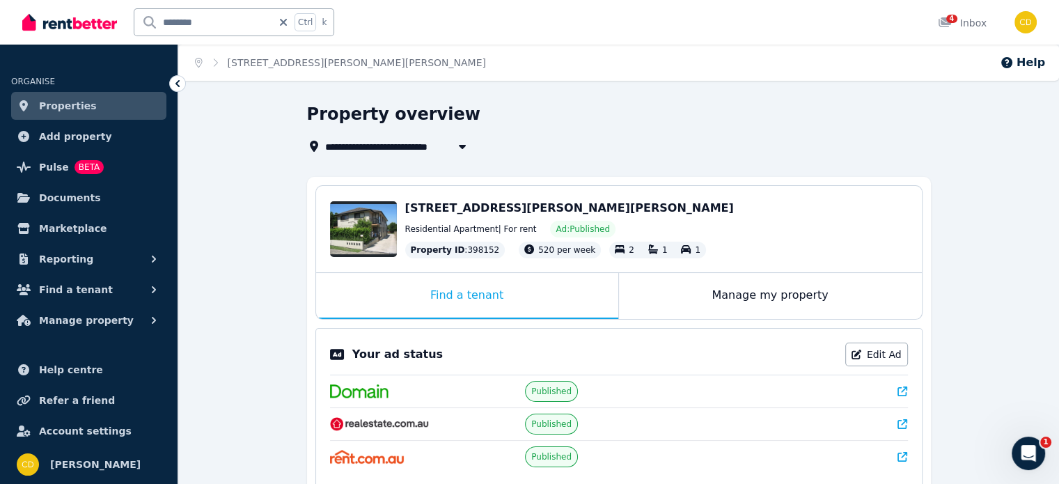 This screenshot has width=1059, height=484. I want to click on span: Ctrl, so click(305, 22).